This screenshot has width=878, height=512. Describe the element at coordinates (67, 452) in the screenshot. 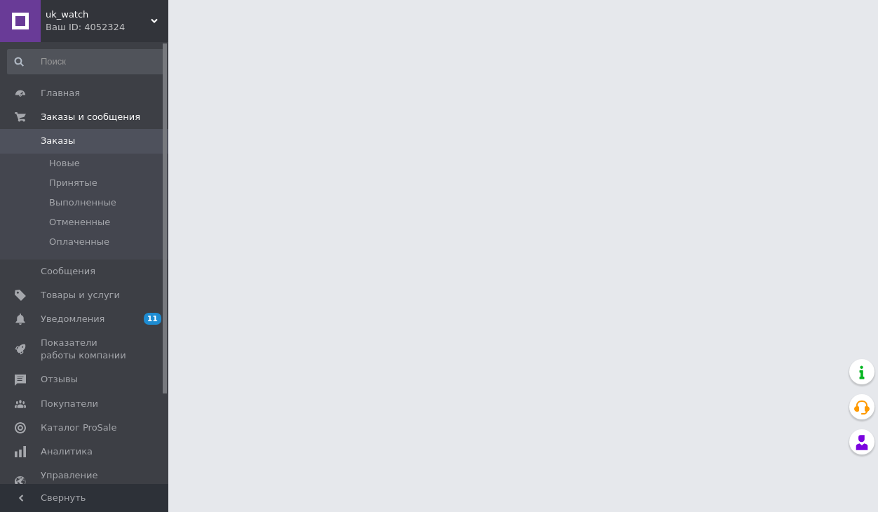

I see `span: Аналитика` at that location.